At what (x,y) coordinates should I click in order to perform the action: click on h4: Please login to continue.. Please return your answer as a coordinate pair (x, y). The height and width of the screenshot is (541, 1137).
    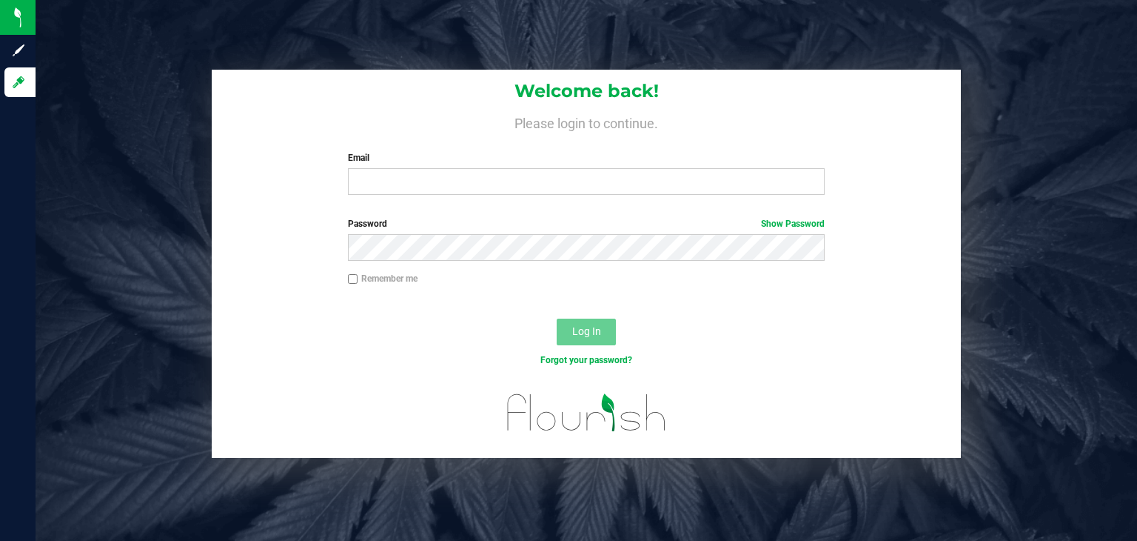
    Looking at the image, I should click on (586, 121).